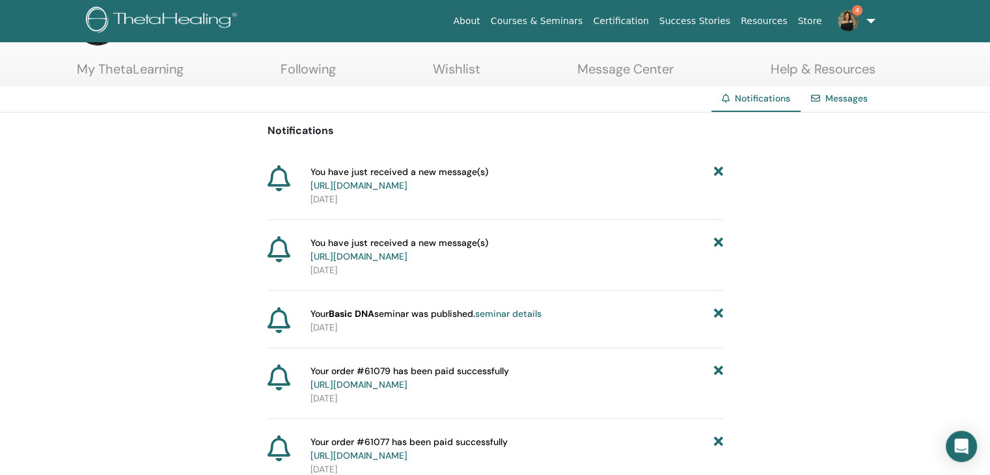 The height and width of the screenshot is (475, 990). I want to click on a: About, so click(466, 21).